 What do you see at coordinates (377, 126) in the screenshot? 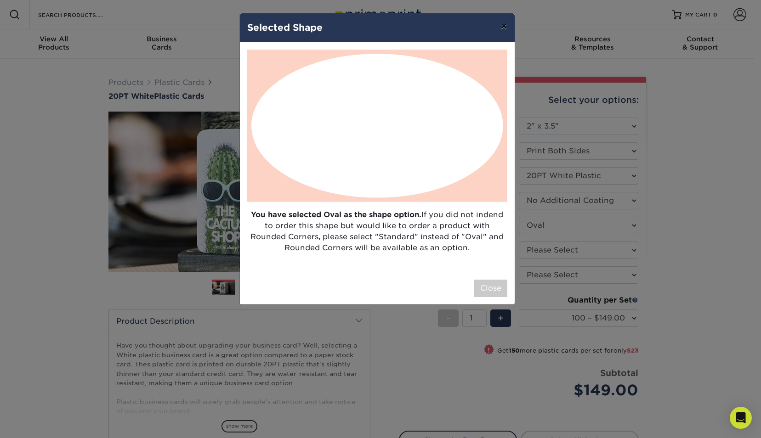
I see `img: Oval Shape` at bounding box center [377, 126].